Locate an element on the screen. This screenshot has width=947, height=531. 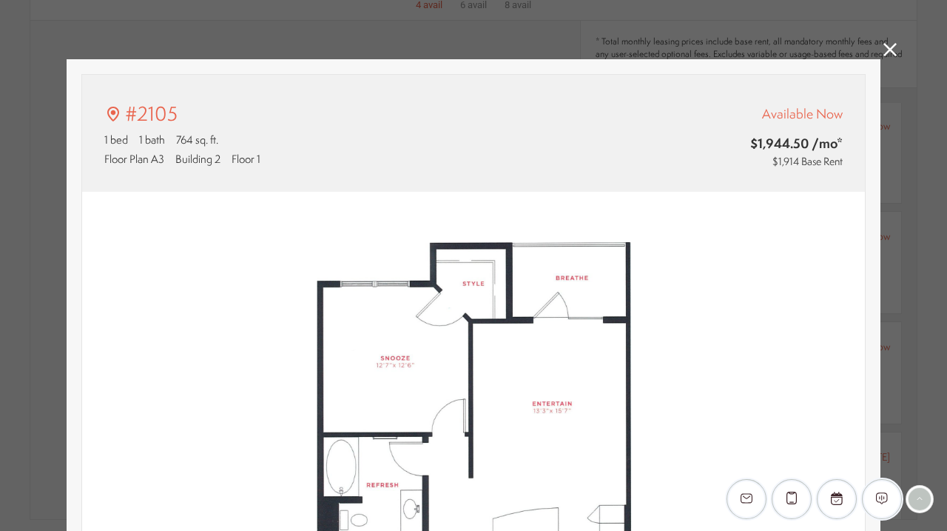
span: Building 2 is located at coordinates (198, 158).